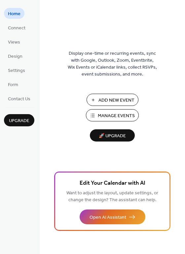 This screenshot has width=185, height=254. I want to click on span: Edit Your Calendar with AI, so click(112, 183).